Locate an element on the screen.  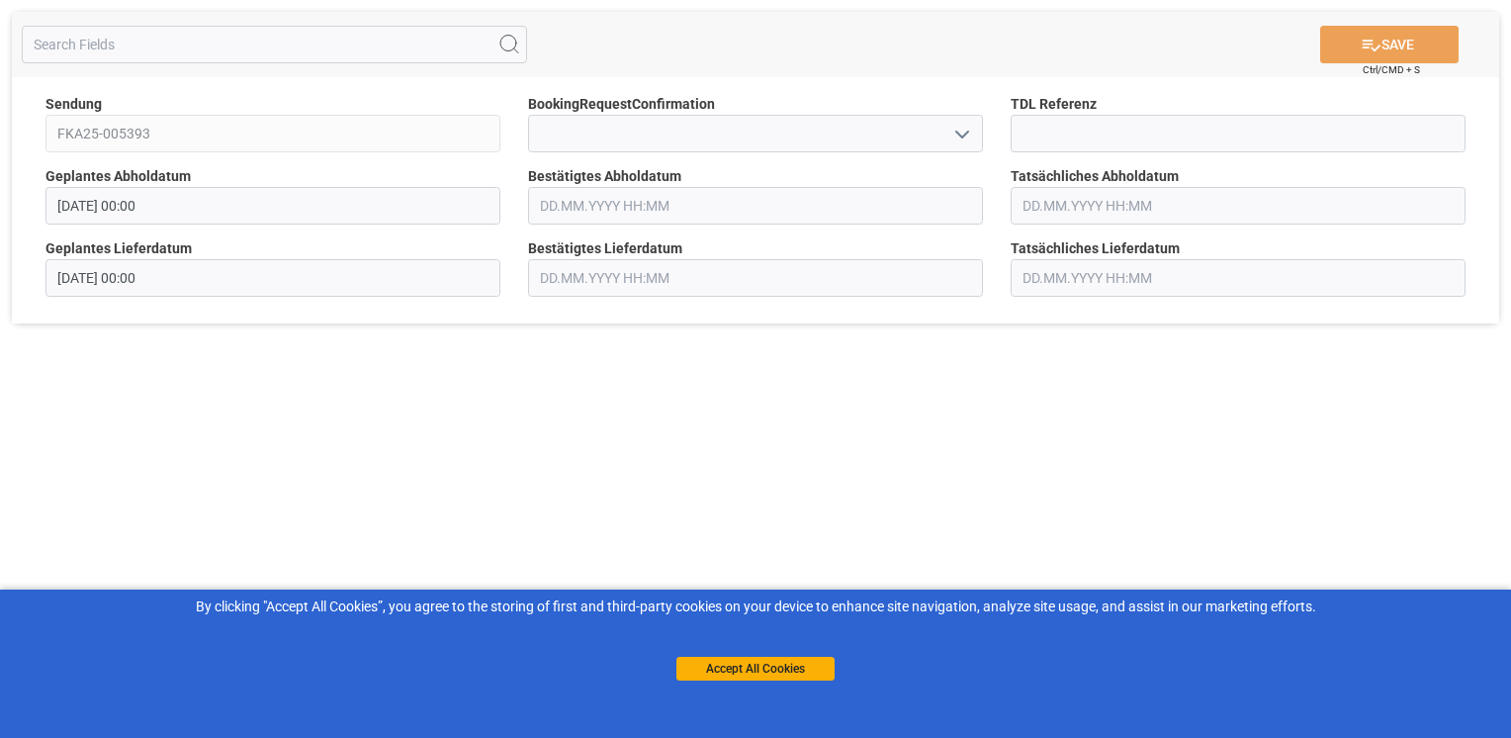
span: TDL Referenz is located at coordinates (1053, 104).